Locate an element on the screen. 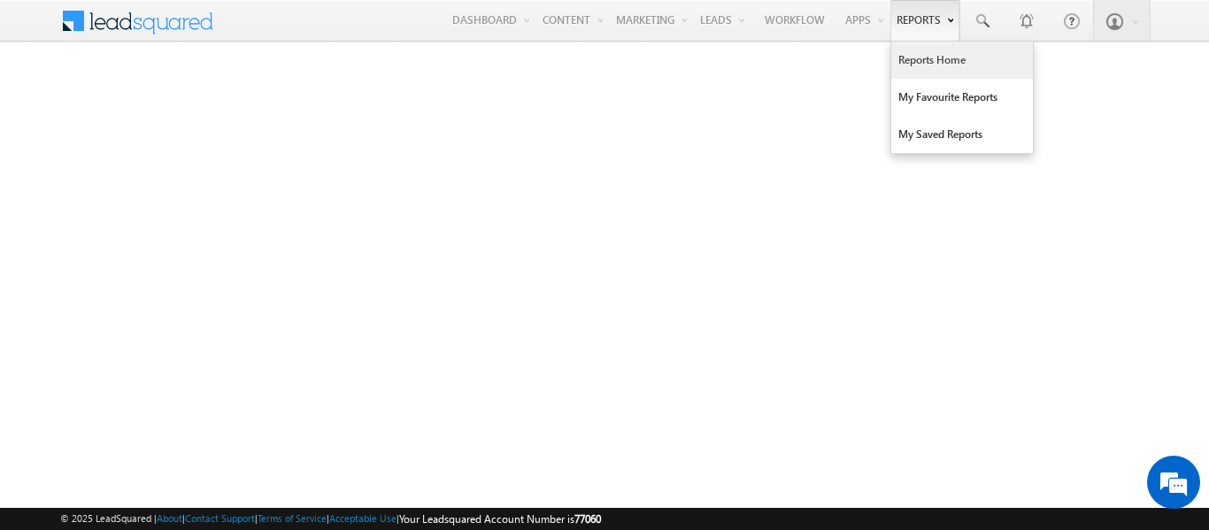  a: Acceptable Use is located at coordinates (363, 518).